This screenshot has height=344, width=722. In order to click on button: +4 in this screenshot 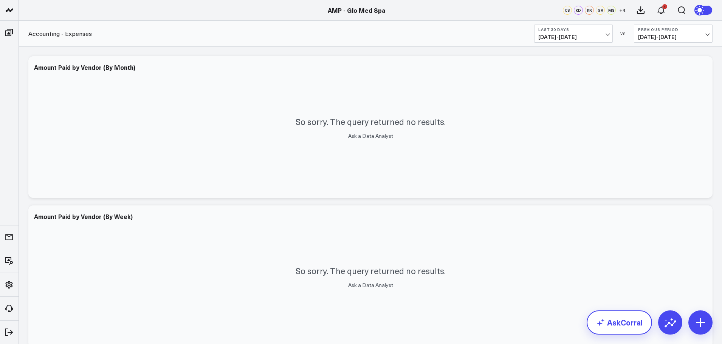, I will do `click(622, 10)`.